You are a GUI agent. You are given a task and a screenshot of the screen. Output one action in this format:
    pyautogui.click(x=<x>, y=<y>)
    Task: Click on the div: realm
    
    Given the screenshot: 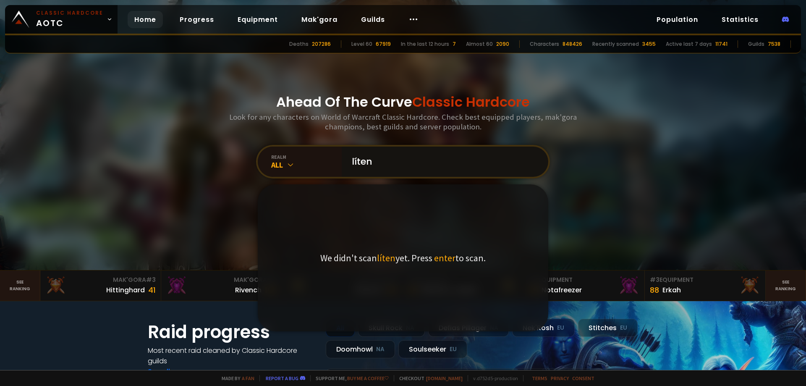 What is the action you would take?
    pyautogui.click(x=306, y=157)
    